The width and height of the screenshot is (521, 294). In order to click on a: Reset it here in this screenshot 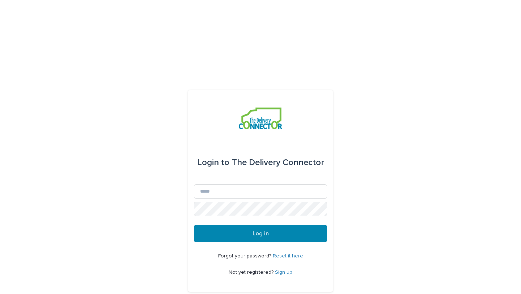, I will do `click(288, 256)`.